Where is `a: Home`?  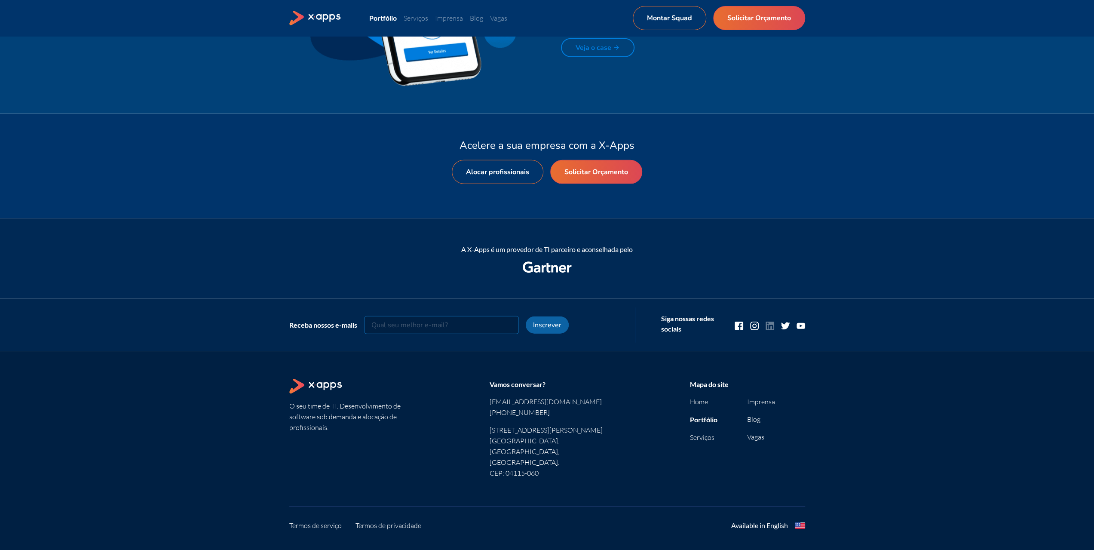 a: Home is located at coordinates (699, 402).